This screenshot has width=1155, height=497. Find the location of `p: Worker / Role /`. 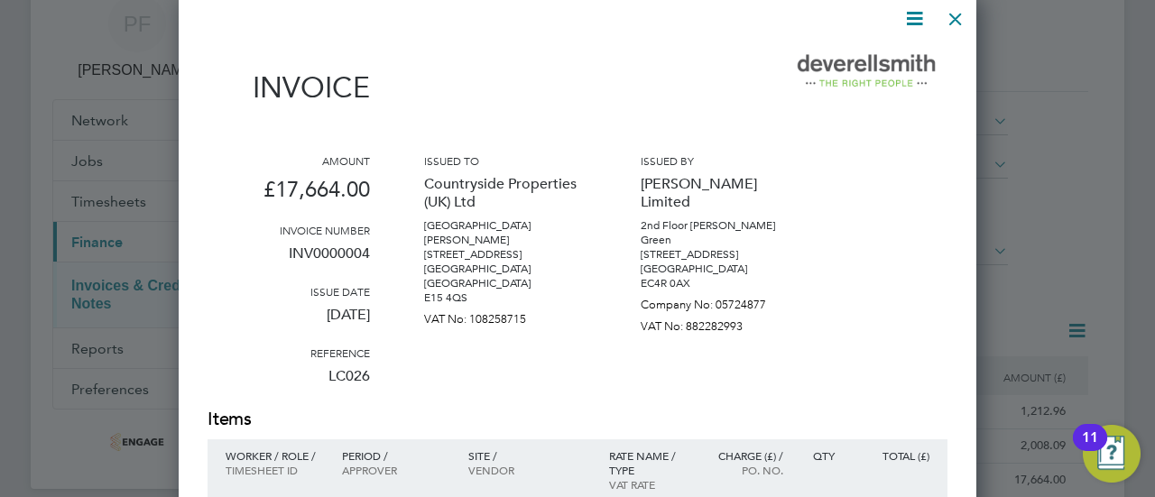

p: Worker / Role / is located at coordinates (274, 456).